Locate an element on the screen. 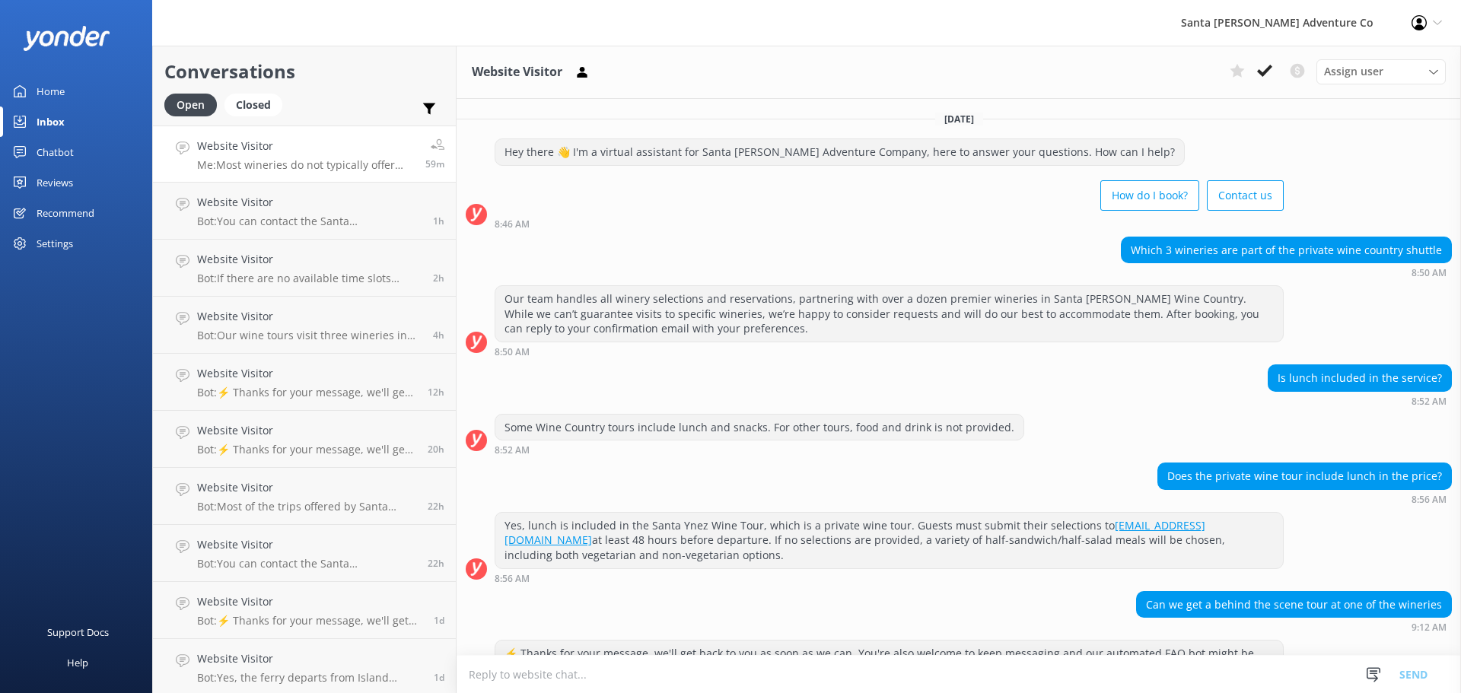  a: Closed is located at coordinates (257, 104).